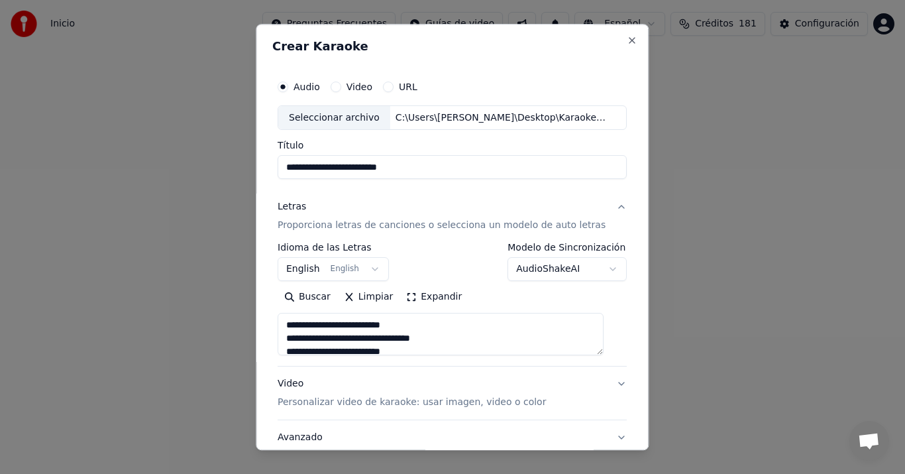  Describe the element at coordinates (334, 118) in the screenshot. I see `div: Seleccionar archivo` at that location.